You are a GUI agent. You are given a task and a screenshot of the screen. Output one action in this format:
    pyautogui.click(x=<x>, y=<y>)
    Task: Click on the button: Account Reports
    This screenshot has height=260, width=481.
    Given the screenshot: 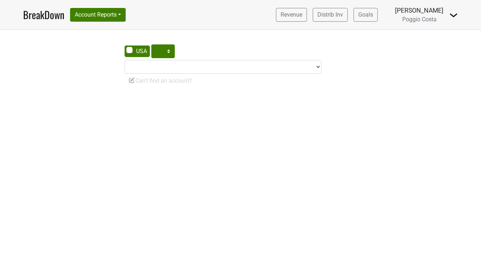 What is the action you would take?
    pyautogui.click(x=98, y=15)
    